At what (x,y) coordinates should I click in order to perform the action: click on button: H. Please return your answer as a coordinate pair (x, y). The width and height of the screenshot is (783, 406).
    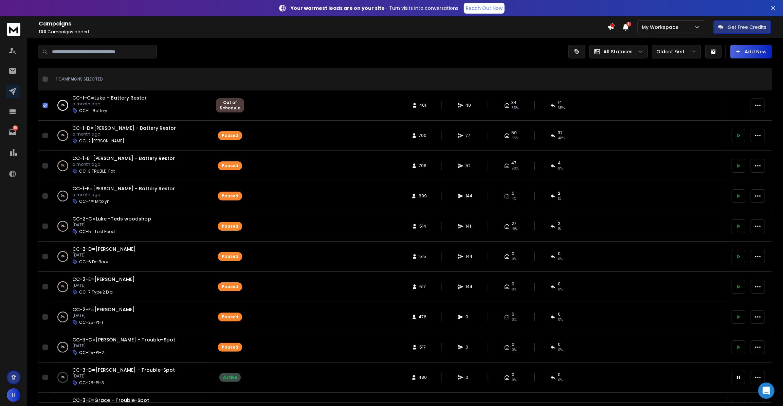
    Looking at the image, I should click on (14, 395).